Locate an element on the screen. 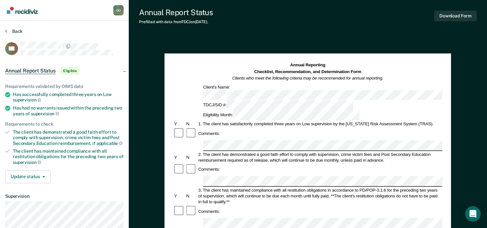 Image resolution: width=487 pixels, height=228 pixels. div: The client has maintained compliance with all restitution obligations for the preceding two years of is located at coordinates (68, 157).